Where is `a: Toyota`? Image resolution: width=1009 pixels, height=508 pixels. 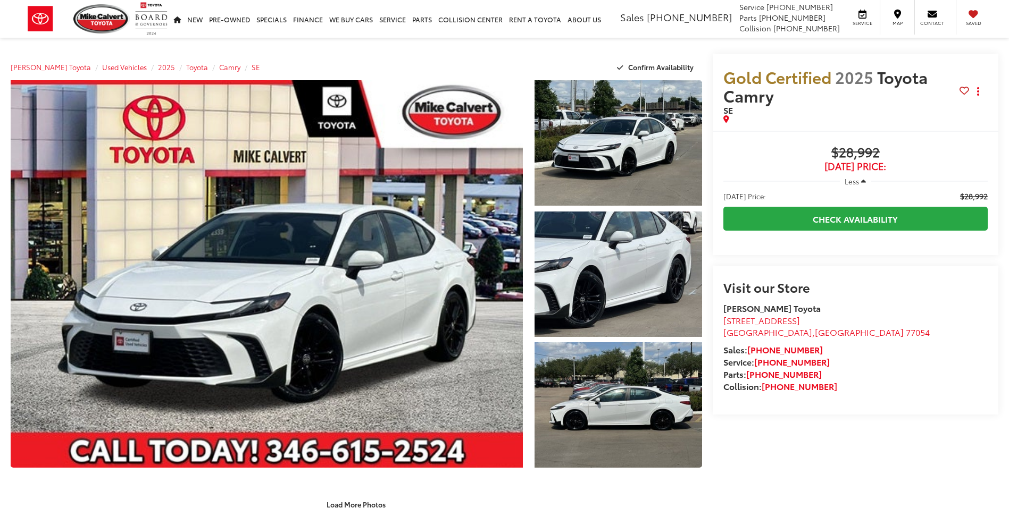
a: Toyota is located at coordinates (197, 67).